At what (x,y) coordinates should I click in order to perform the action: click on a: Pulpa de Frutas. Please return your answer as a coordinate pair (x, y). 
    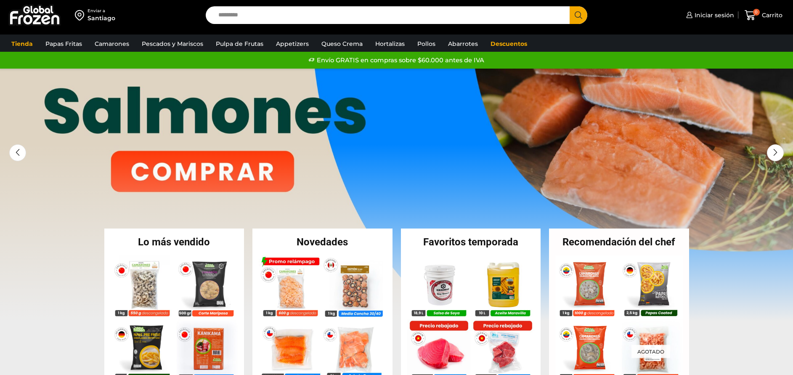
    Looking at the image, I should click on (239, 44).